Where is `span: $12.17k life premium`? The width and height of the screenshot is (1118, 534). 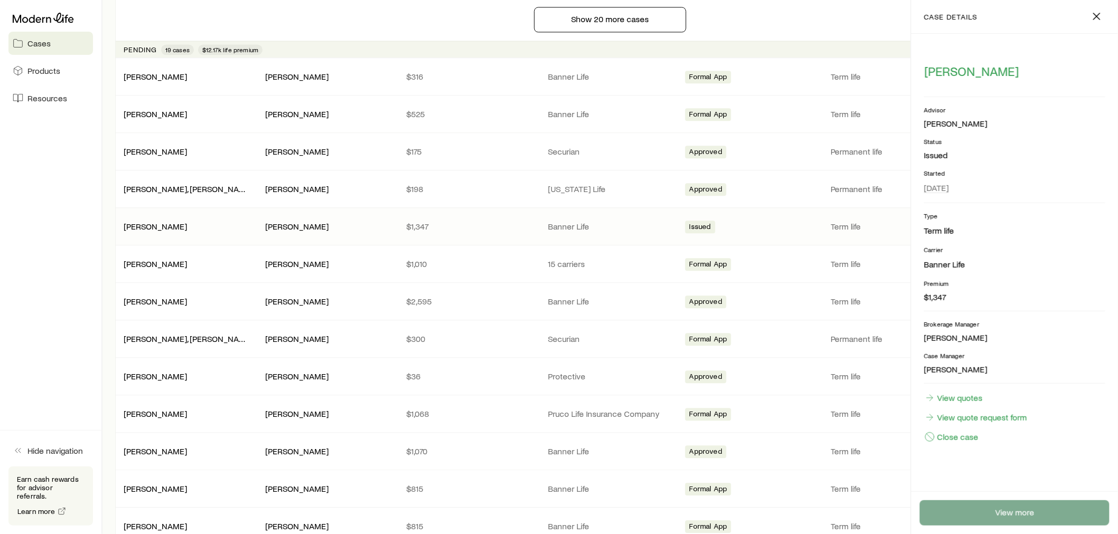
span: $12.17k life premium is located at coordinates (230, 50).